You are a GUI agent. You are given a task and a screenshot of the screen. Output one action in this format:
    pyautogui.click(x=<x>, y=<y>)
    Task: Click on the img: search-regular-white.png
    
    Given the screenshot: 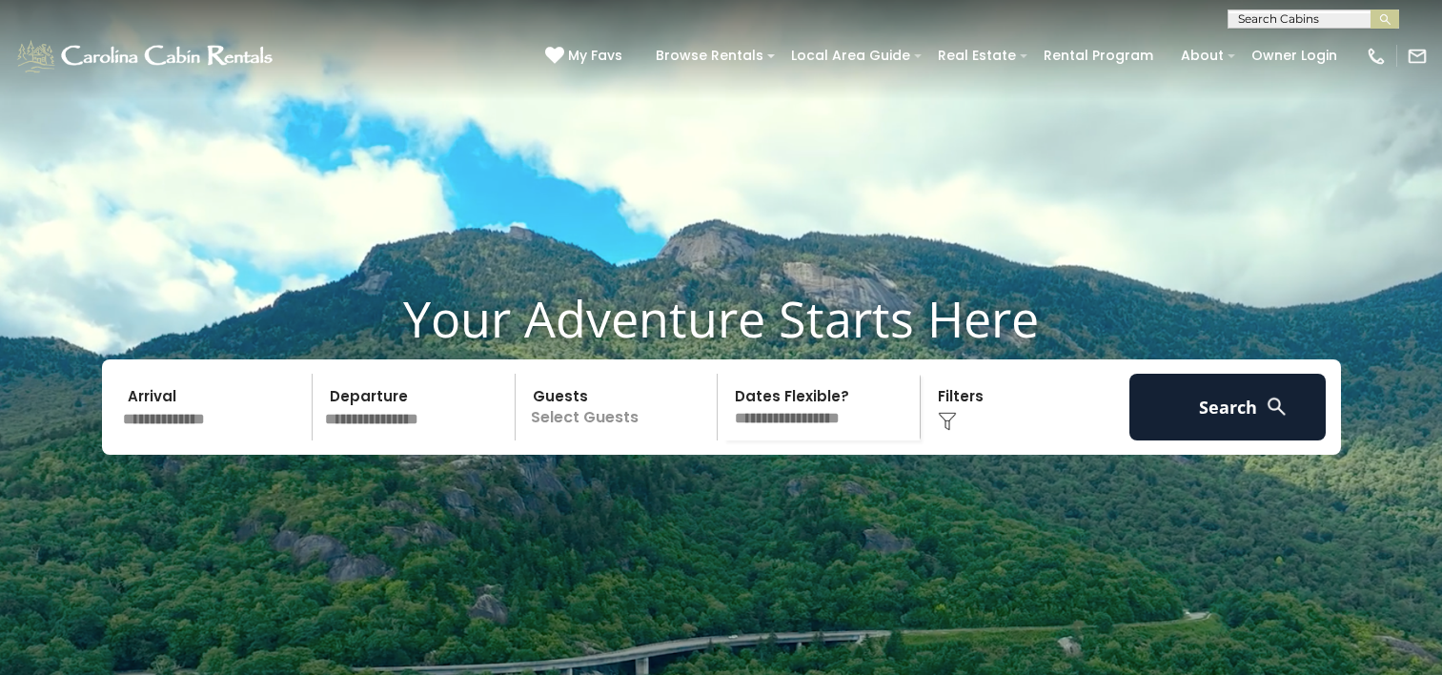 What is the action you would take?
    pyautogui.click(x=1276, y=406)
    